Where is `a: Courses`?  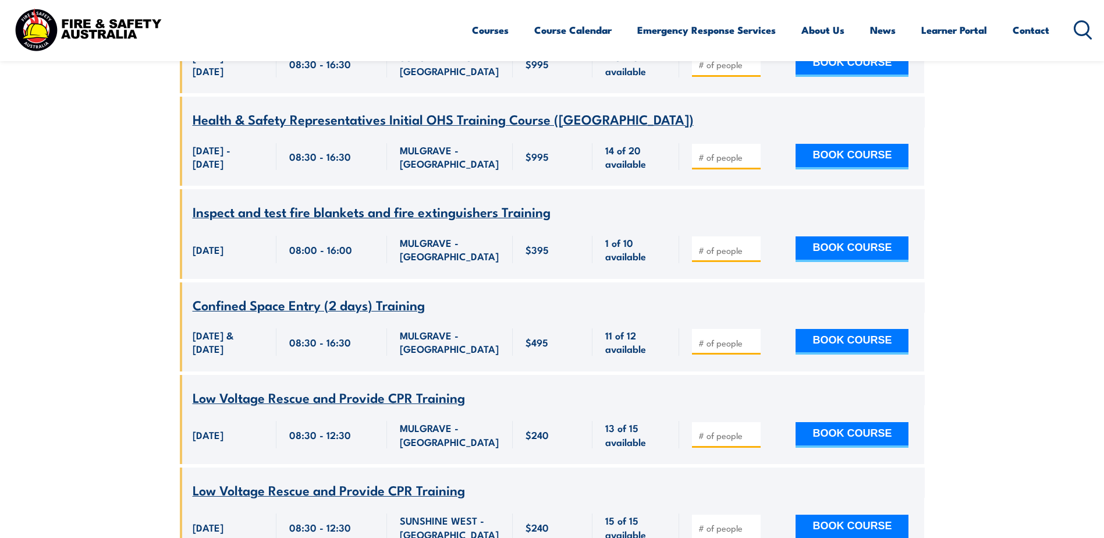 a: Courses is located at coordinates (490, 30).